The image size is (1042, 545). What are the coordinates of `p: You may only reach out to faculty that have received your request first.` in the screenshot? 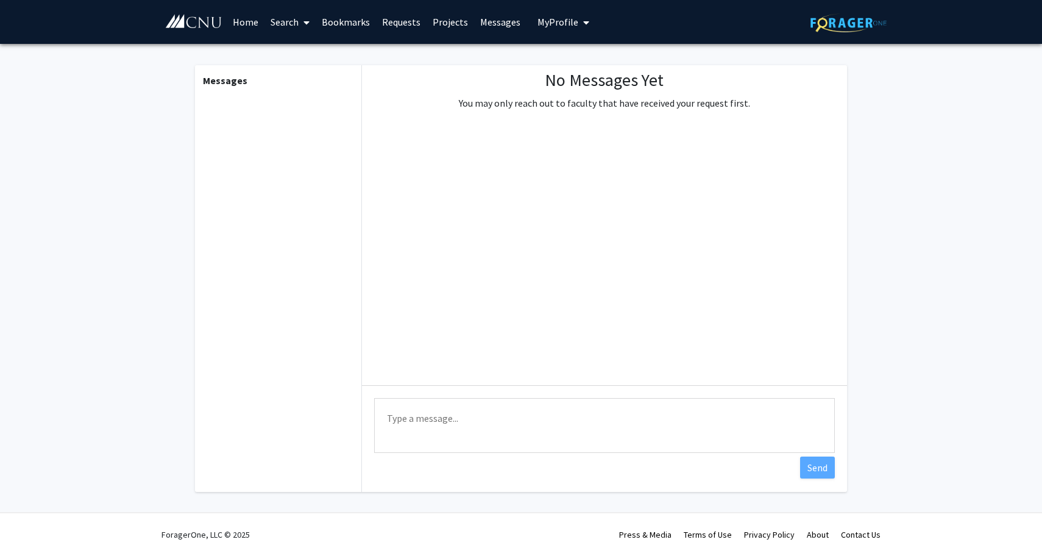 It's located at (605, 103).